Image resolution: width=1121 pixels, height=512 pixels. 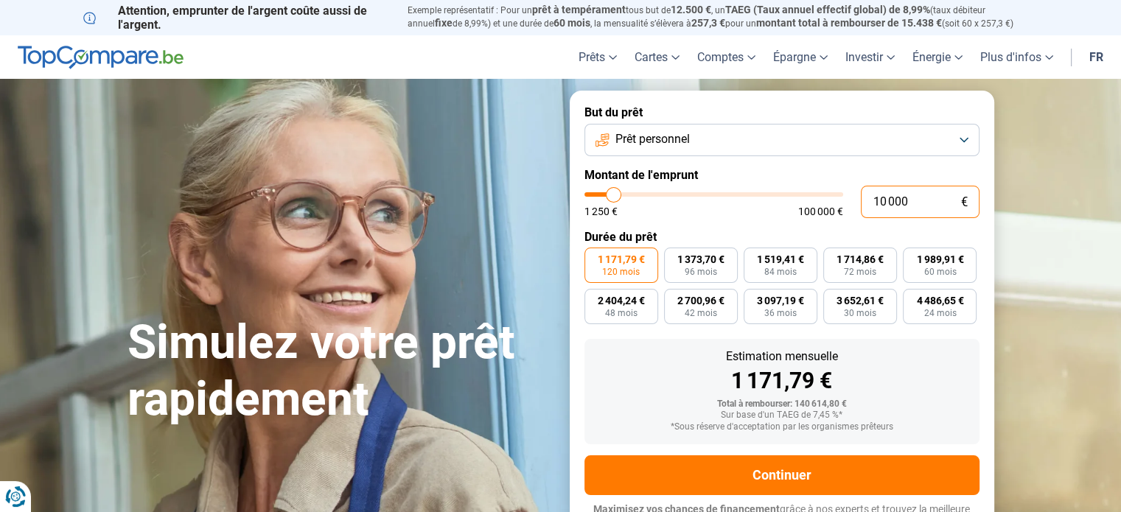 I want to click on span: 1 171,79 €, so click(x=622, y=260).